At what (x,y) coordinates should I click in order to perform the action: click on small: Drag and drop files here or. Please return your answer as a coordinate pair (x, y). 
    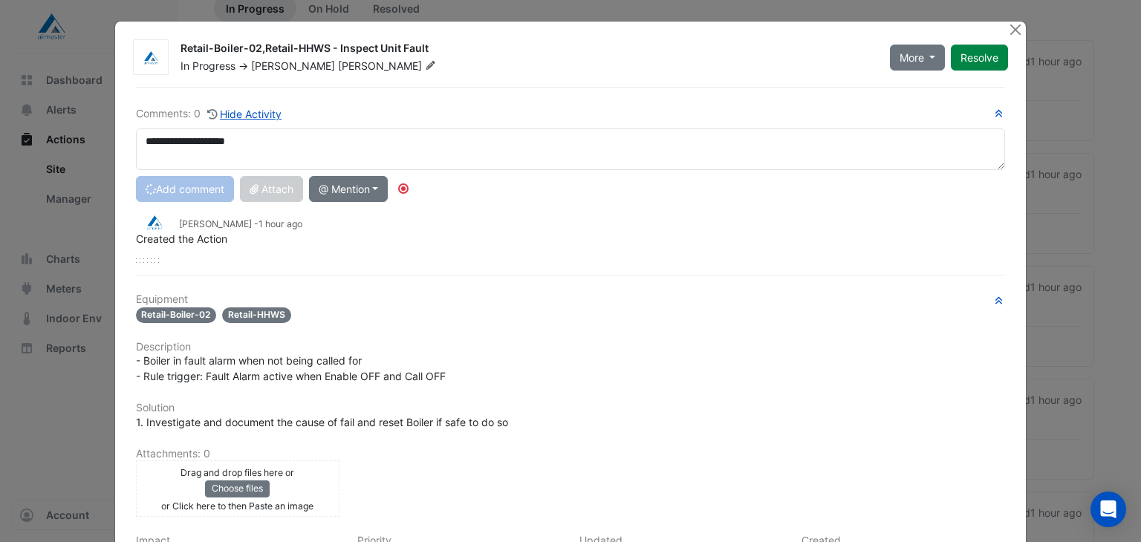
    Looking at the image, I should click on (237, 472).